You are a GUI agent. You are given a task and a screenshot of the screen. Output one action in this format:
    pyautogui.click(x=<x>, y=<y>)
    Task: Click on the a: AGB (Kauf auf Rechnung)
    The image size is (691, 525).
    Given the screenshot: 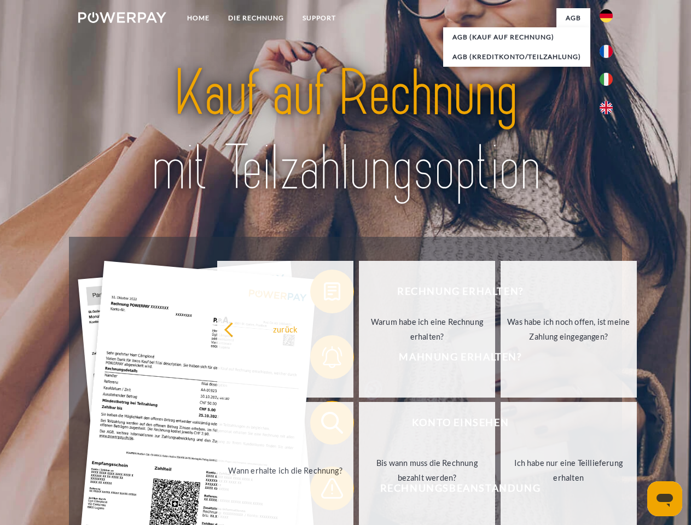 What is the action you would take?
    pyautogui.click(x=516, y=37)
    